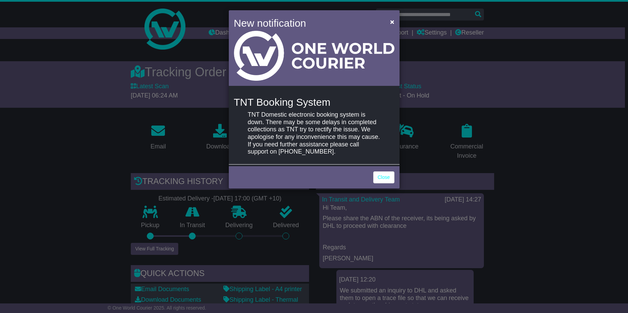 The image size is (628, 313). Describe the element at coordinates (314, 56) in the screenshot. I see `img: Light` at that location.